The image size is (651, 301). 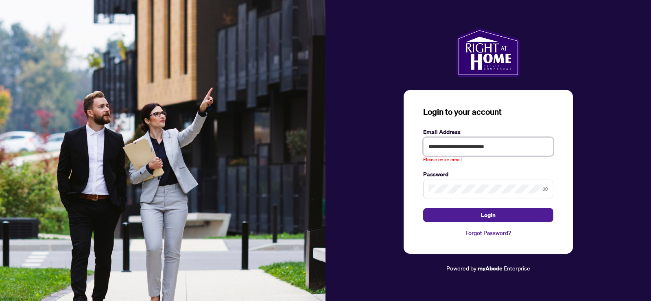 I want to click on img: ma-logo, so click(x=488, y=52).